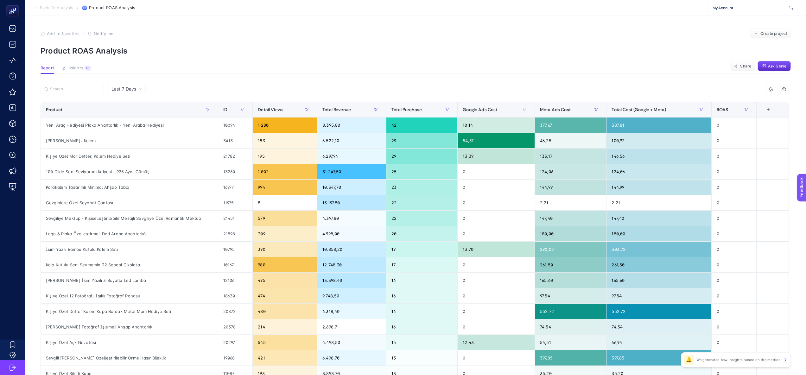 This screenshot has width=806, height=375. What do you see at coordinates (104, 34) in the screenshot?
I see `span: Notify me` at bounding box center [104, 34].